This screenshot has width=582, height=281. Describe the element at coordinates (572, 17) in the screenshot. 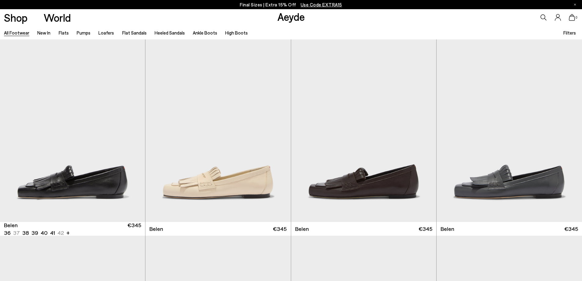

I see `a: 0` at that location.